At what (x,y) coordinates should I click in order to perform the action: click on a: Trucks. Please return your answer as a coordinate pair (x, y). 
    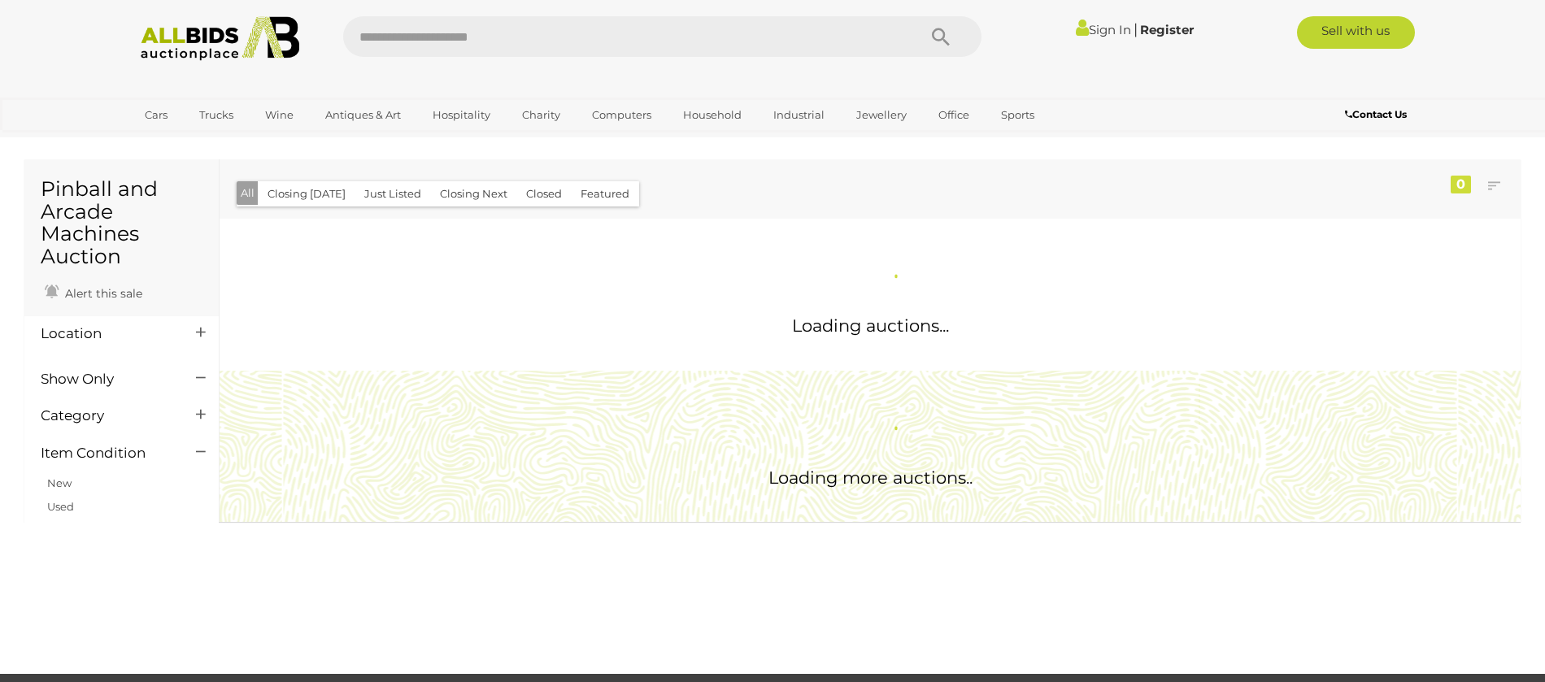
    Looking at the image, I should click on (216, 115).